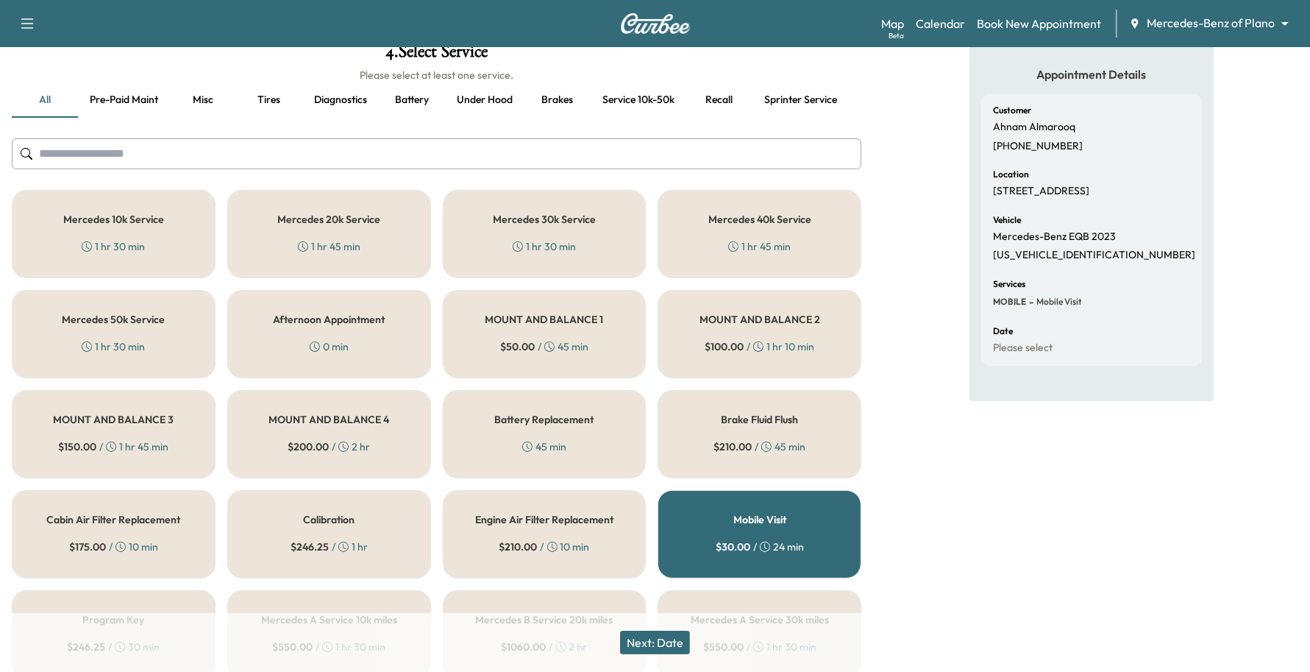 This screenshot has height=672, width=1310. Describe the element at coordinates (436, 100) in the screenshot. I see `div: basic tabs example` at that location.